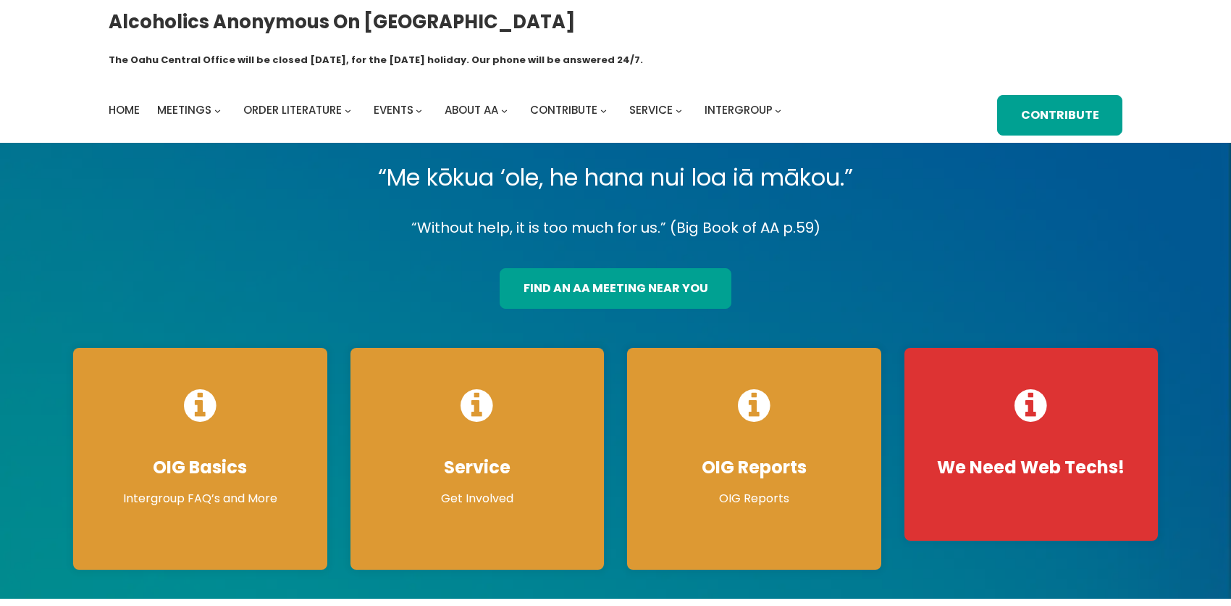 This screenshot has width=1231, height=606. What do you see at coordinates (651, 110) in the screenshot?
I see `a: Service` at bounding box center [651, 110].